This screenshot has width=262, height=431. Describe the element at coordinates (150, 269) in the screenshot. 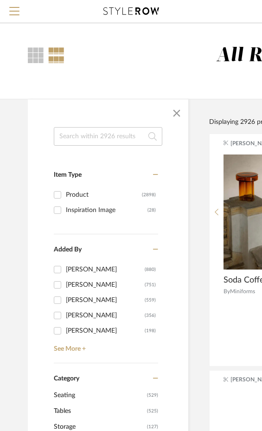

I see `div: (880)` at that location.